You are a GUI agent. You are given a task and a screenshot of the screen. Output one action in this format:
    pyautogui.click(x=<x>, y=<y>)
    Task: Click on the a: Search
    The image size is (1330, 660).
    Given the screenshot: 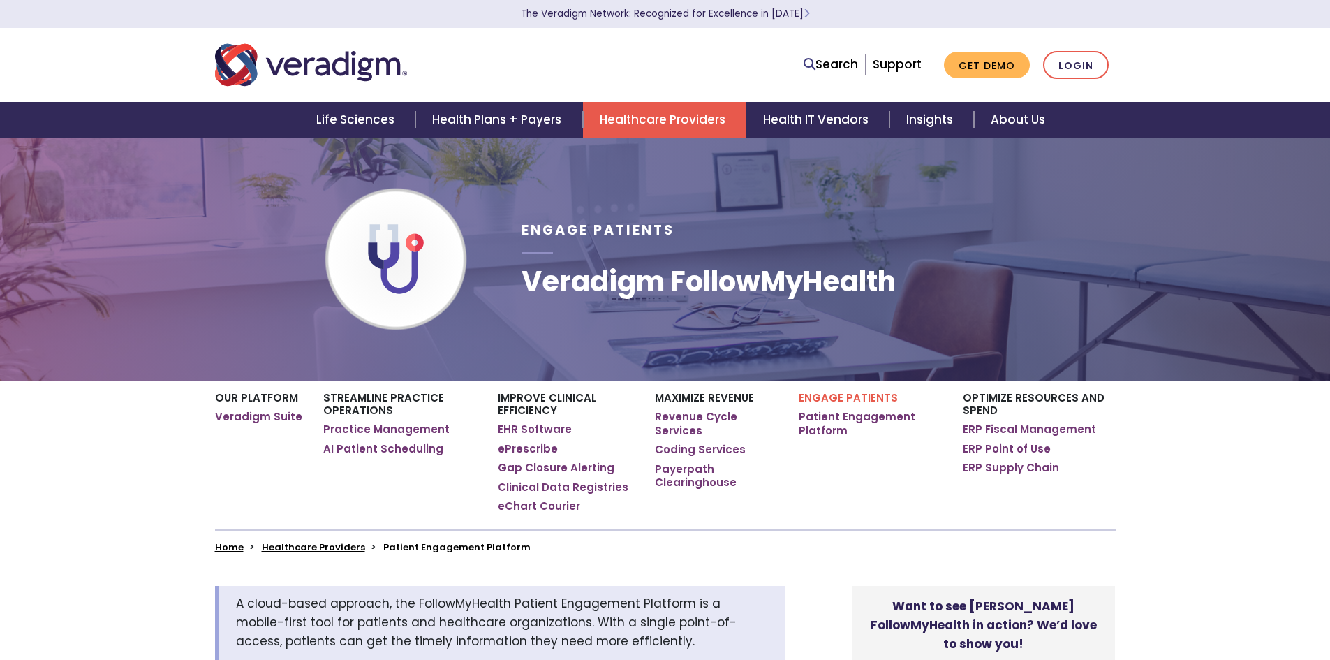 What is the action you would take?
    pyautogui.click(x=831, y=64)
    